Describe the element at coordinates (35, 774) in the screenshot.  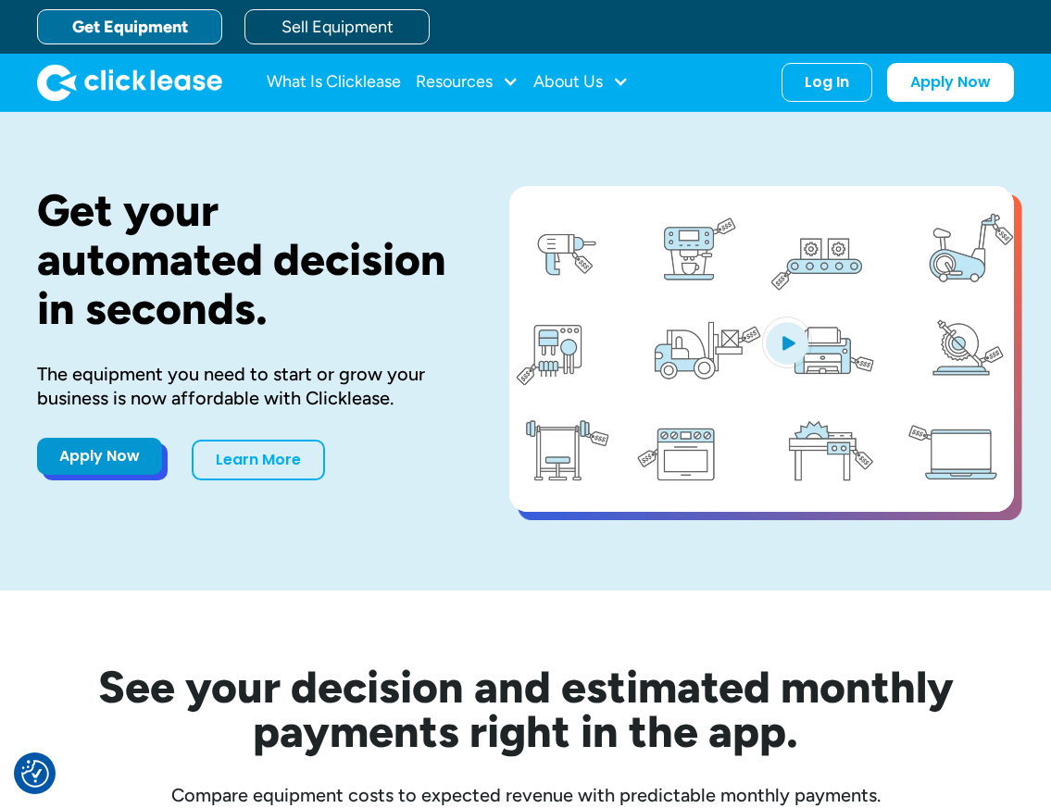
I see `img: Revisit consent button` at that location.